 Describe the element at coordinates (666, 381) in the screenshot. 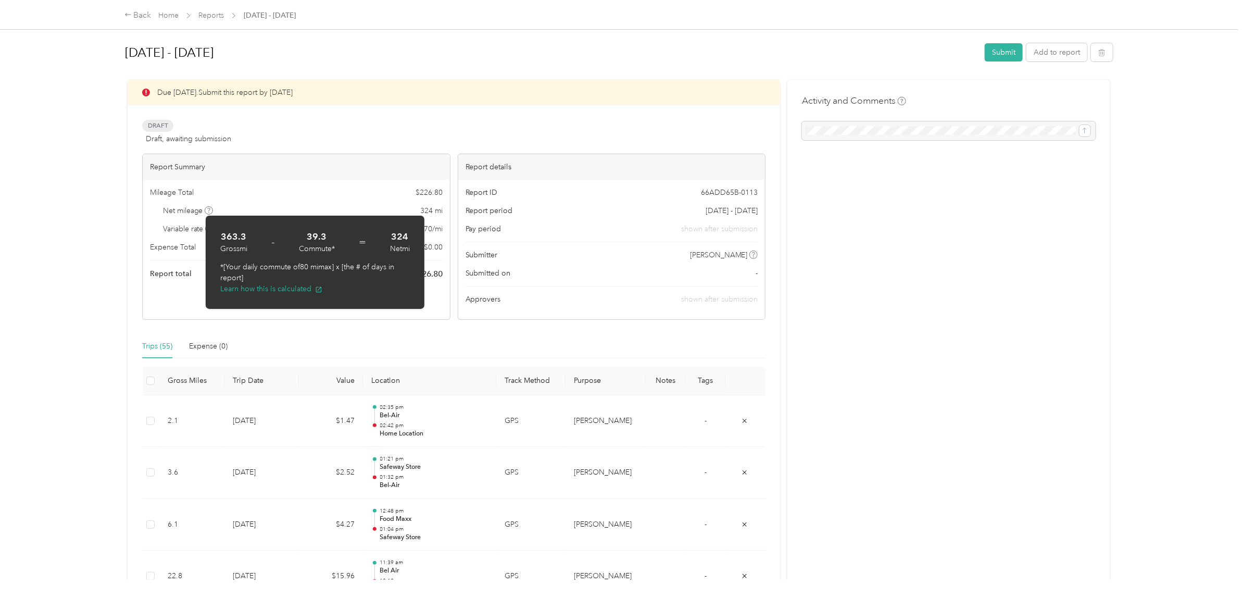

I see `th: Notes` at that location.